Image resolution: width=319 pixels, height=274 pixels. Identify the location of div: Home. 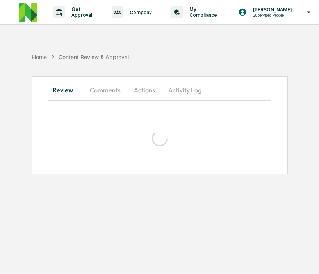
(39, 57).